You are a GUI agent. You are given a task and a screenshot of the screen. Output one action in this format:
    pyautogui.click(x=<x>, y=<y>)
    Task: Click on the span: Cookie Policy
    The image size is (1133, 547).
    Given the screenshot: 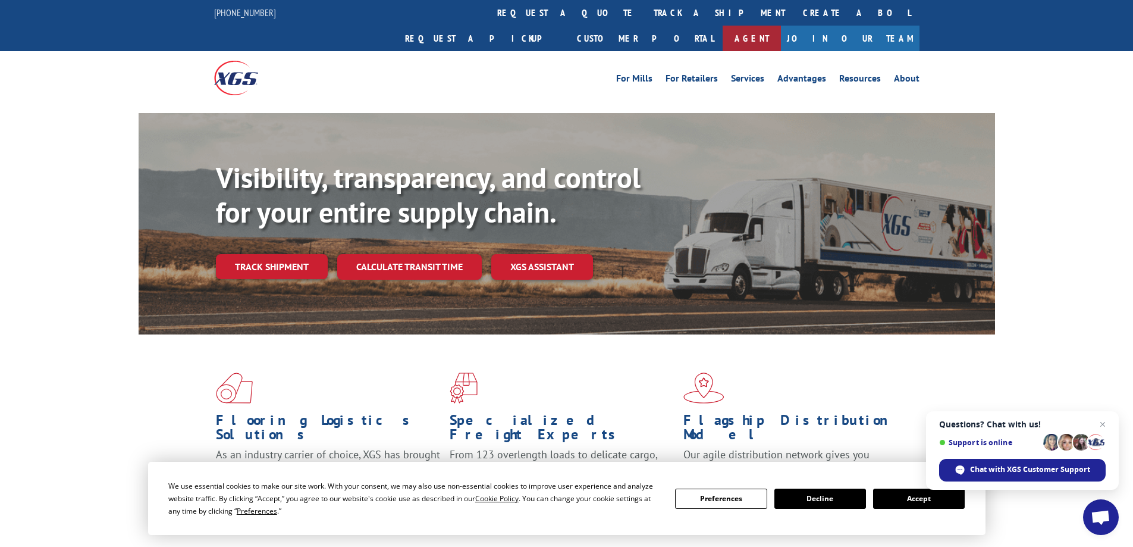 What is the action you would take?
    pyautogui.click(x=497, y=498)
    